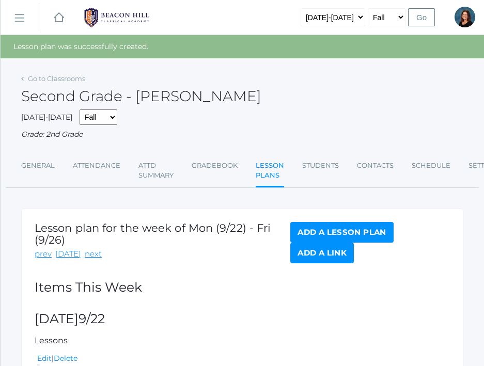 The width and height of the screenshot is (484, 366). Describe the element at coordinates (97, 166) in the screenshot. I see `a: Attendance` at that location.